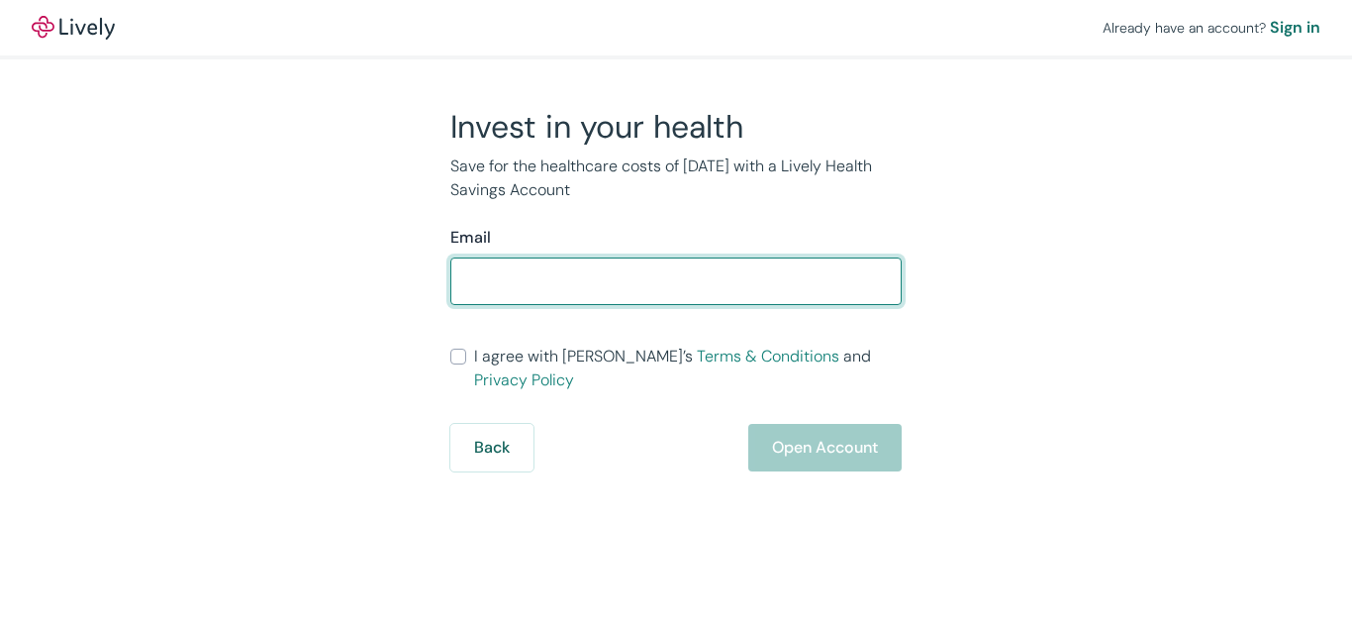 This screenshot has height=628, width=1352. I want to click on a: Sign in, so click(1295, 28).